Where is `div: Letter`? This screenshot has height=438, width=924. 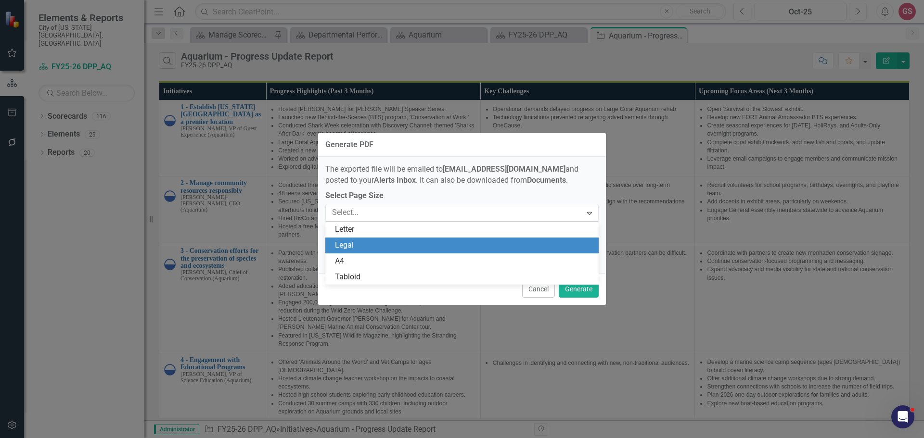 div: Letter is located at coordinates (464, 230).